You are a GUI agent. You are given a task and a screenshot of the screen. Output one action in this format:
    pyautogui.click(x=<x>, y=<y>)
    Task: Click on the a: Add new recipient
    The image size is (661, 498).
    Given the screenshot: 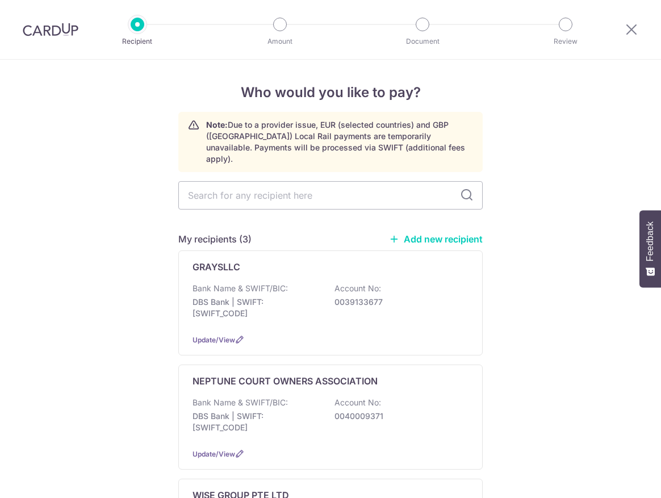 What is the action you would take?
    pyautogui.click(x=436, y=239)
    